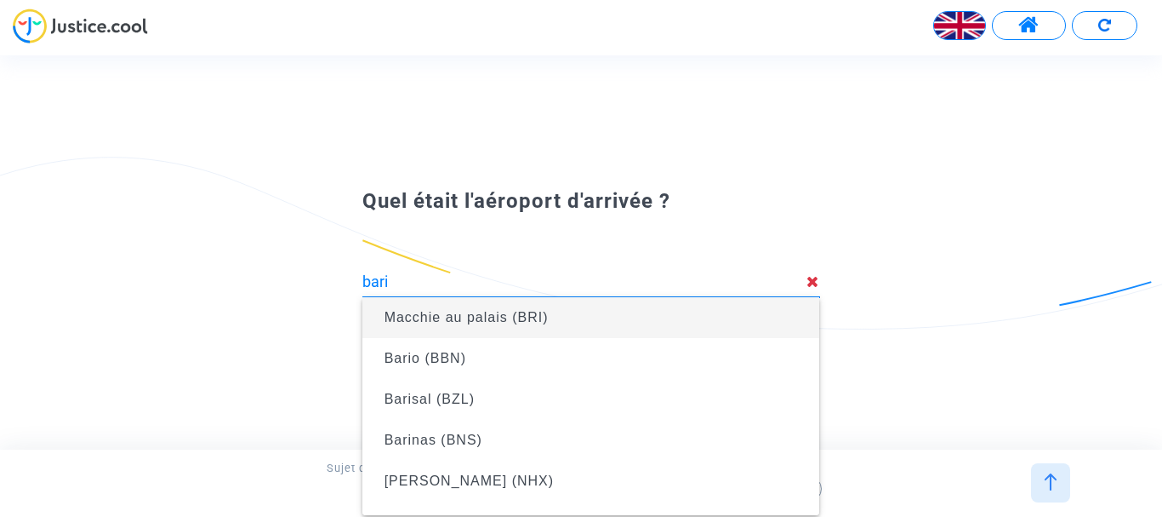 The width and height of the screenshot is (1162, 517). What do you see at coordinates (433, 439) in the screenshot?
I see `font: Barinas (BNS)` at bounding box center [433, 439].